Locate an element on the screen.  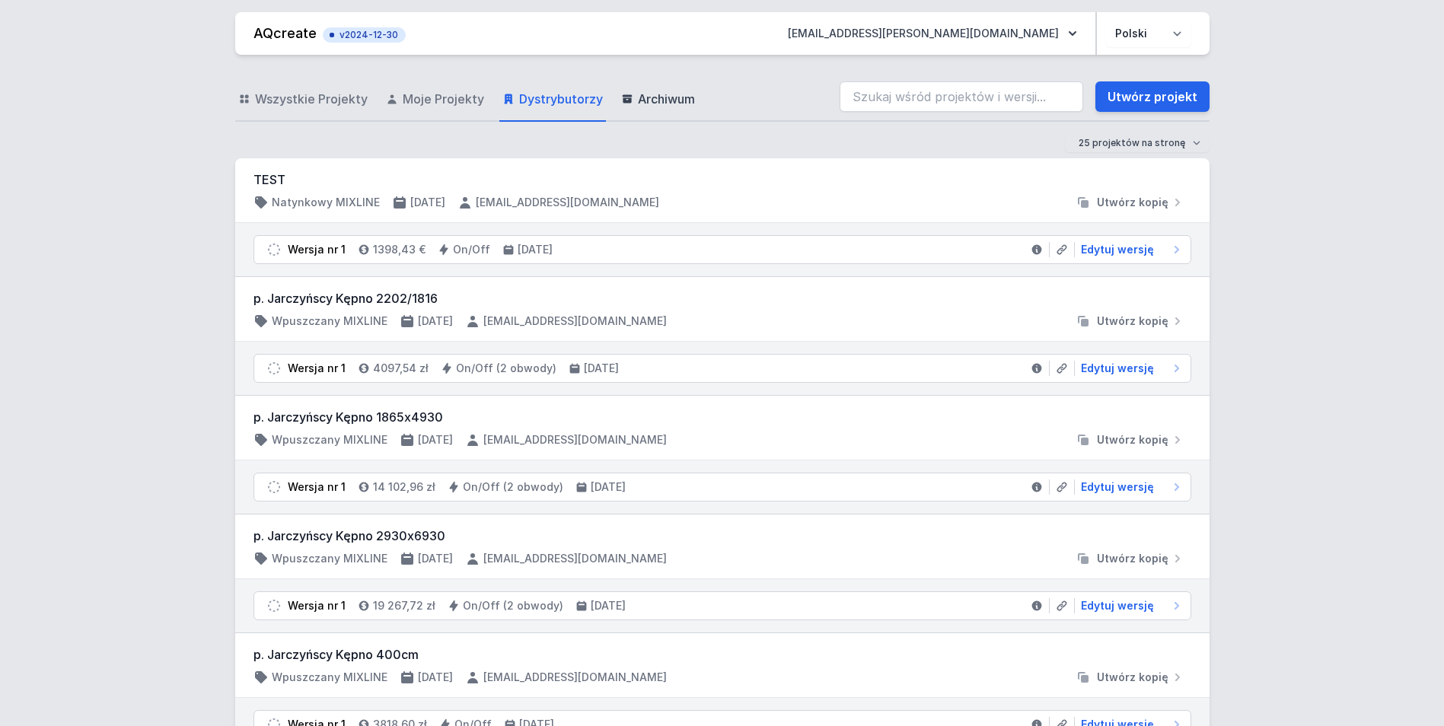
button: v2024-12-30 is located at coordinates (364, 33).